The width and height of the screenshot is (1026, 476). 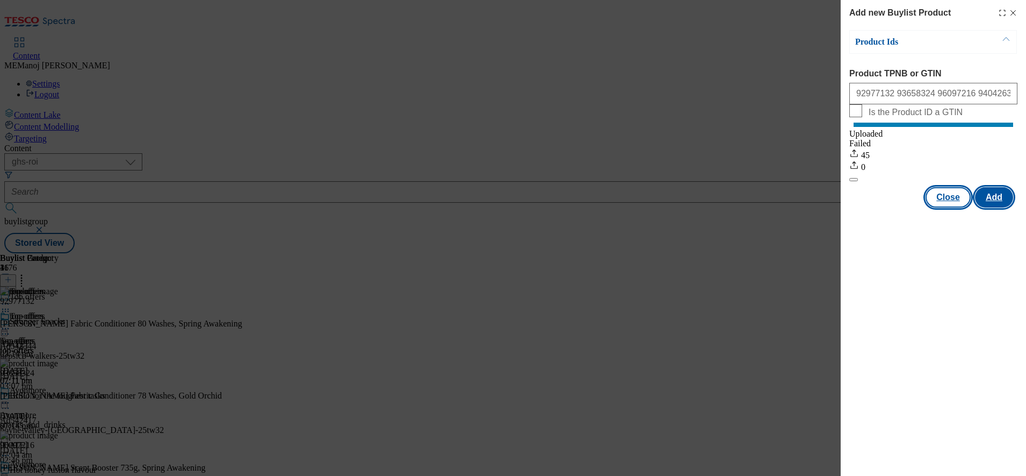 What do you see at coordinates (933, 166) in the screenshot?
I see `div: 0` at bounding box center [933, 166].